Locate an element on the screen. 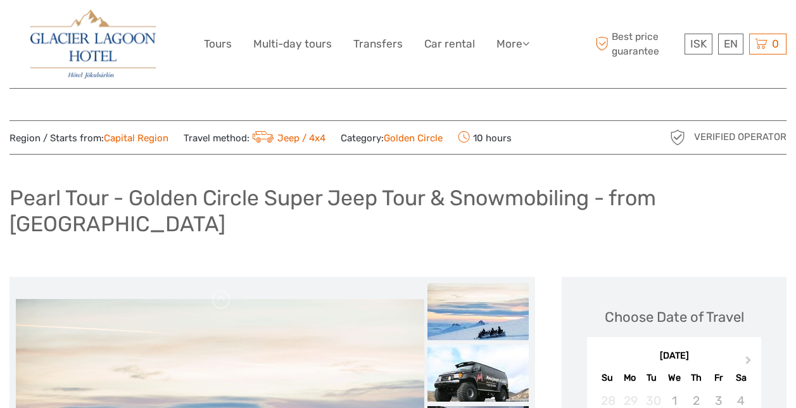  span: ISK is located at coordinates (698, 44).